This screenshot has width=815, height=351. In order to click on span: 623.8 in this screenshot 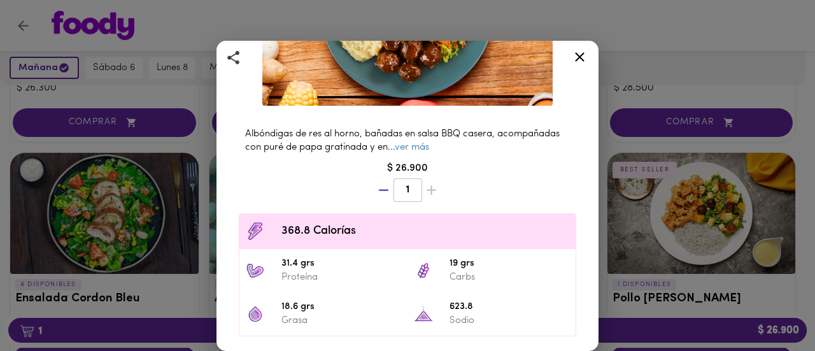, I will do `click(509, 307)`.